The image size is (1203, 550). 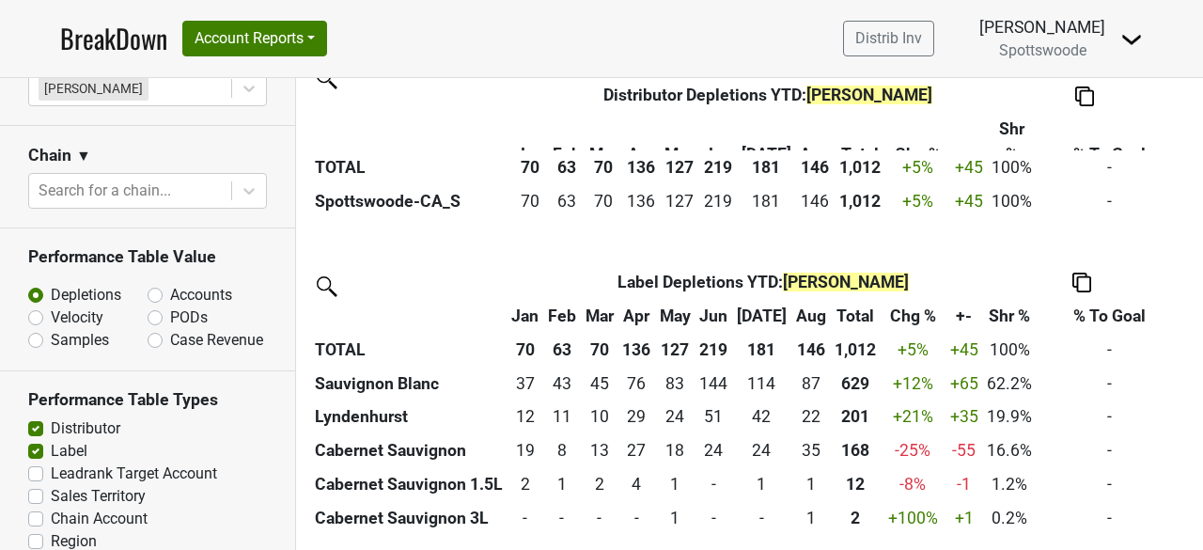 What do you see at coordinates (1011, 141) in the screenshot?
I see `th: Shr %: activate to sort column ascending` at bounding box center [1011, 141].